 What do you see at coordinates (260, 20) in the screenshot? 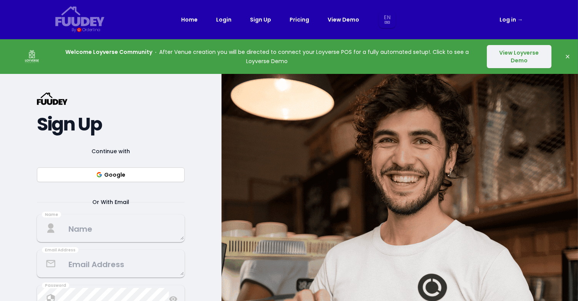
I see `a: Sign Up` at bounding box center [260, 20].